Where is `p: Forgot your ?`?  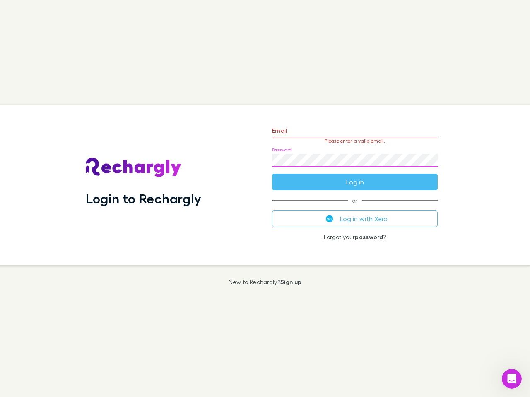
p: Forgot your ? is located at coordinates (355, 237).